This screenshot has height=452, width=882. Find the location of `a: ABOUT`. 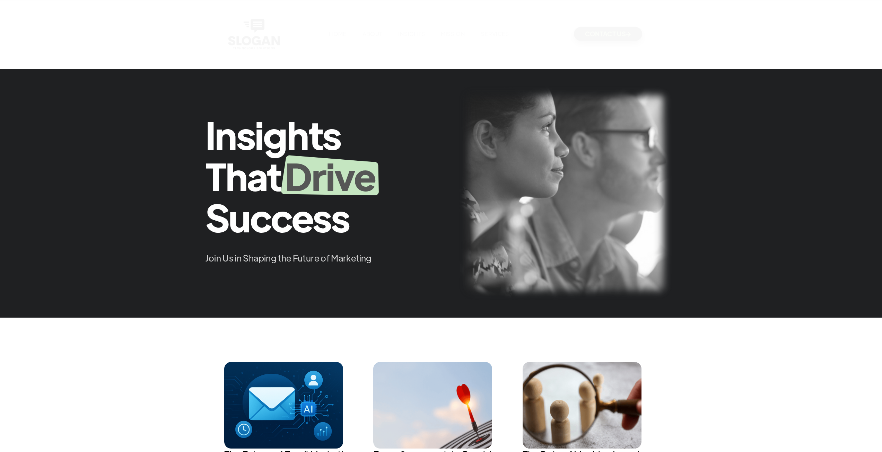

a: ABOUT is located at coordinates (373, 34).